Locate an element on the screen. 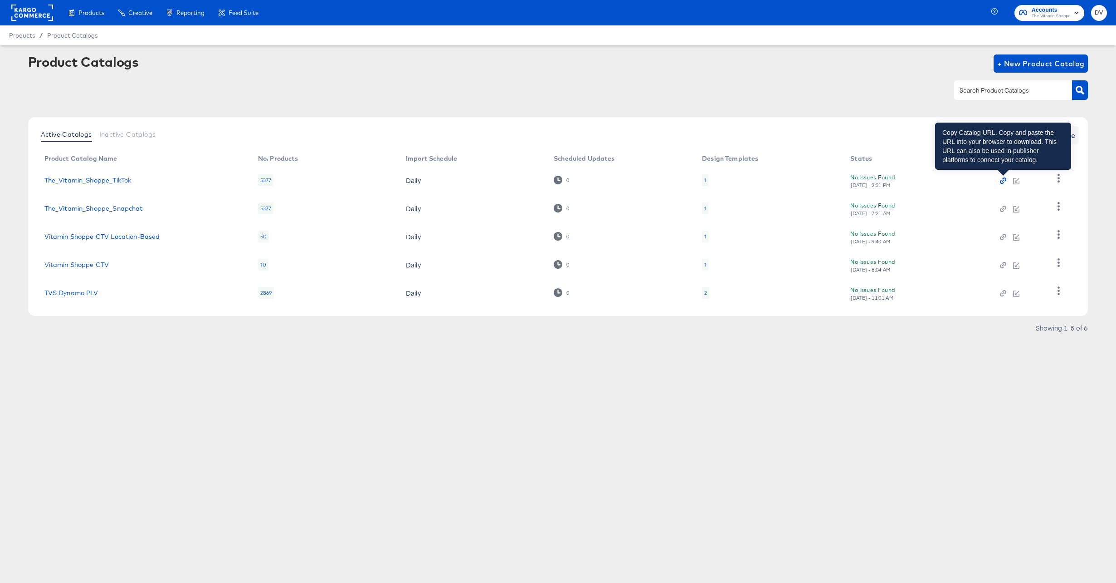 The width and height of the screenshot is (1116, 583). input: Search Product Catalogs is located at coordinates (1006, 90).